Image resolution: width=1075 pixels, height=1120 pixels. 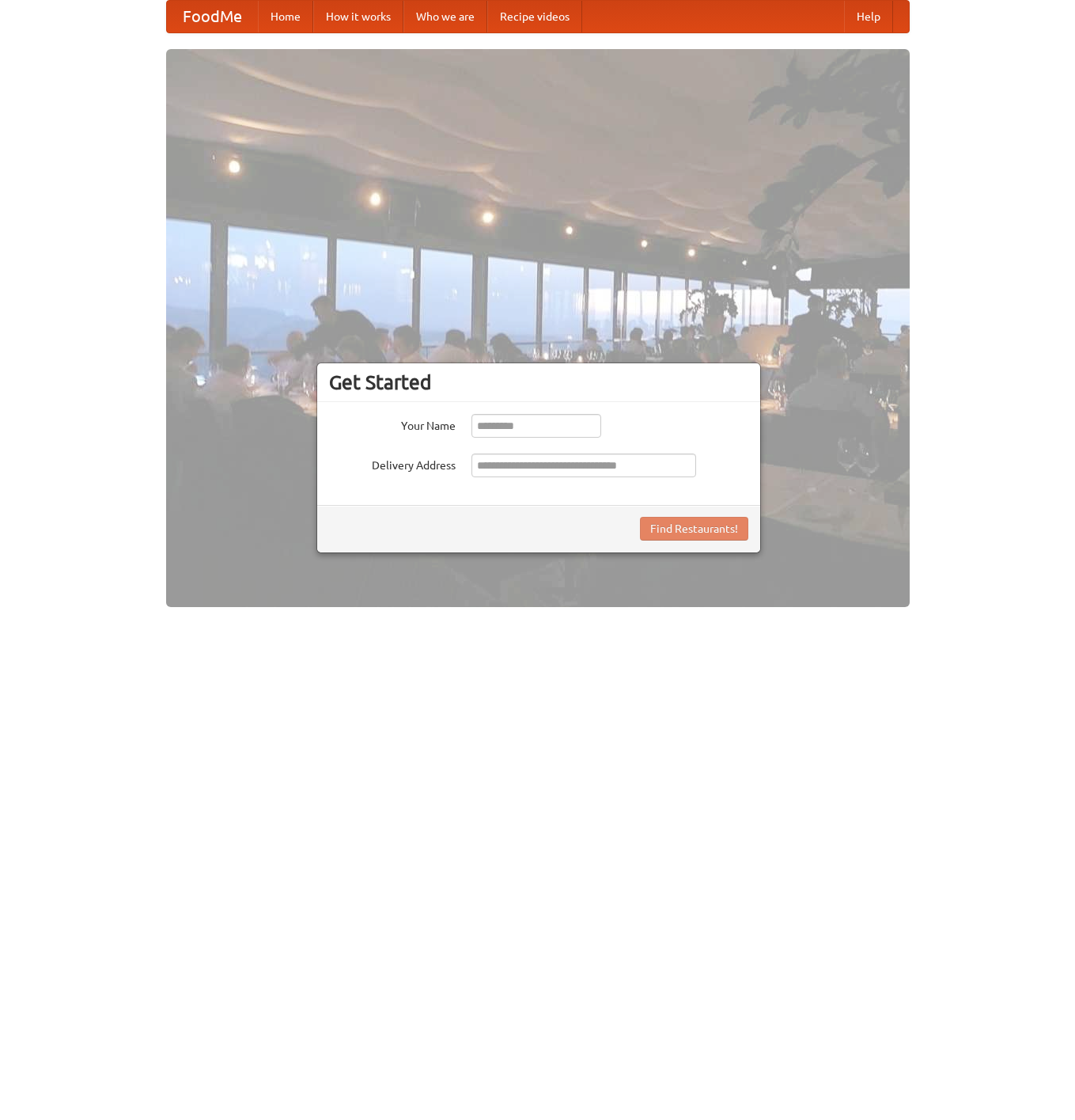 What do you see at coordinates (445, 16) in the screenshot?
I see `a: Who we are` at bounding box center [445, 16].